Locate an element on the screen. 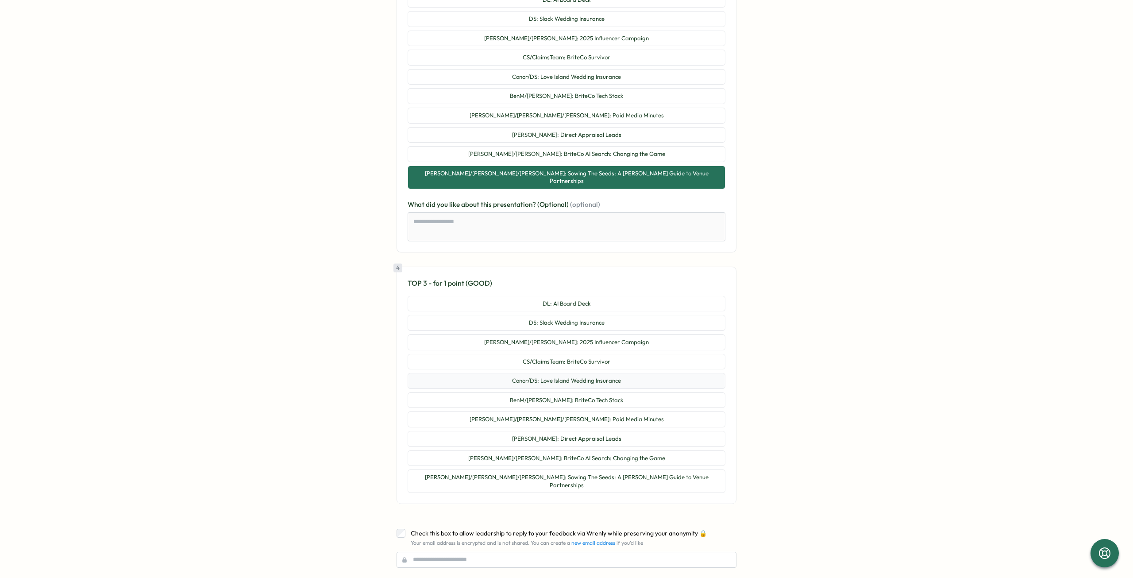 The image size is (1133, 578). span: (optional) is located at coordinates (585, 204).